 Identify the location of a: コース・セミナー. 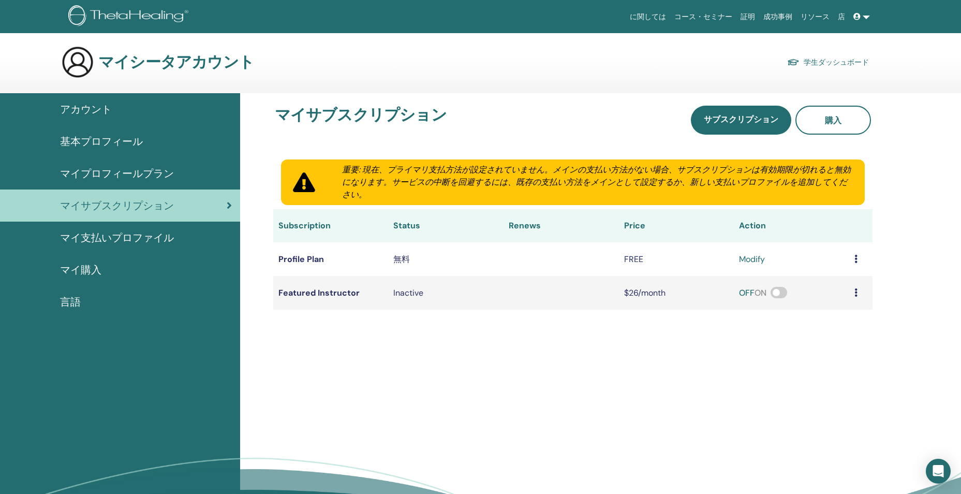
(703, 17).